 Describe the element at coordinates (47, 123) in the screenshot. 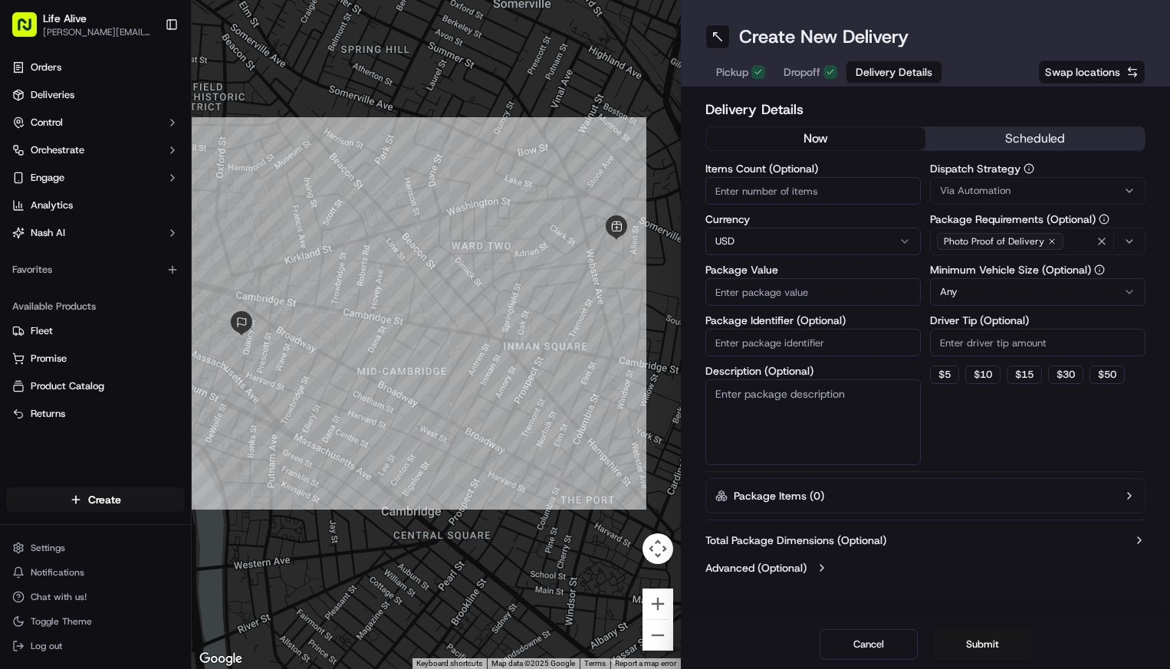

I see `span: Control` at that location.